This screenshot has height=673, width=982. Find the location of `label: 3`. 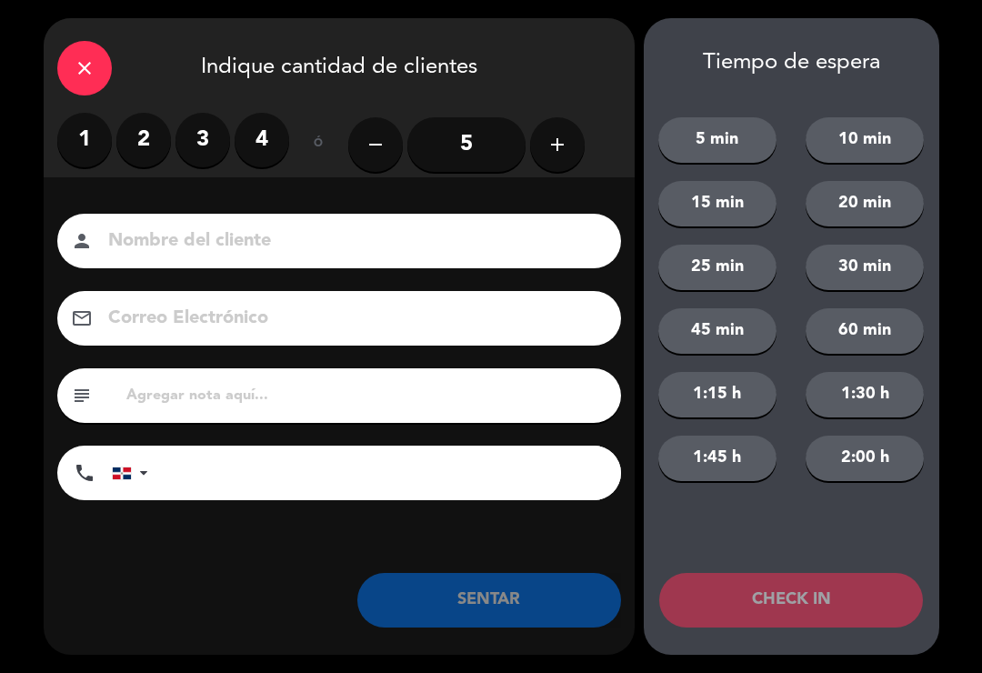

label: 3 is located at coordinates (203, 140).